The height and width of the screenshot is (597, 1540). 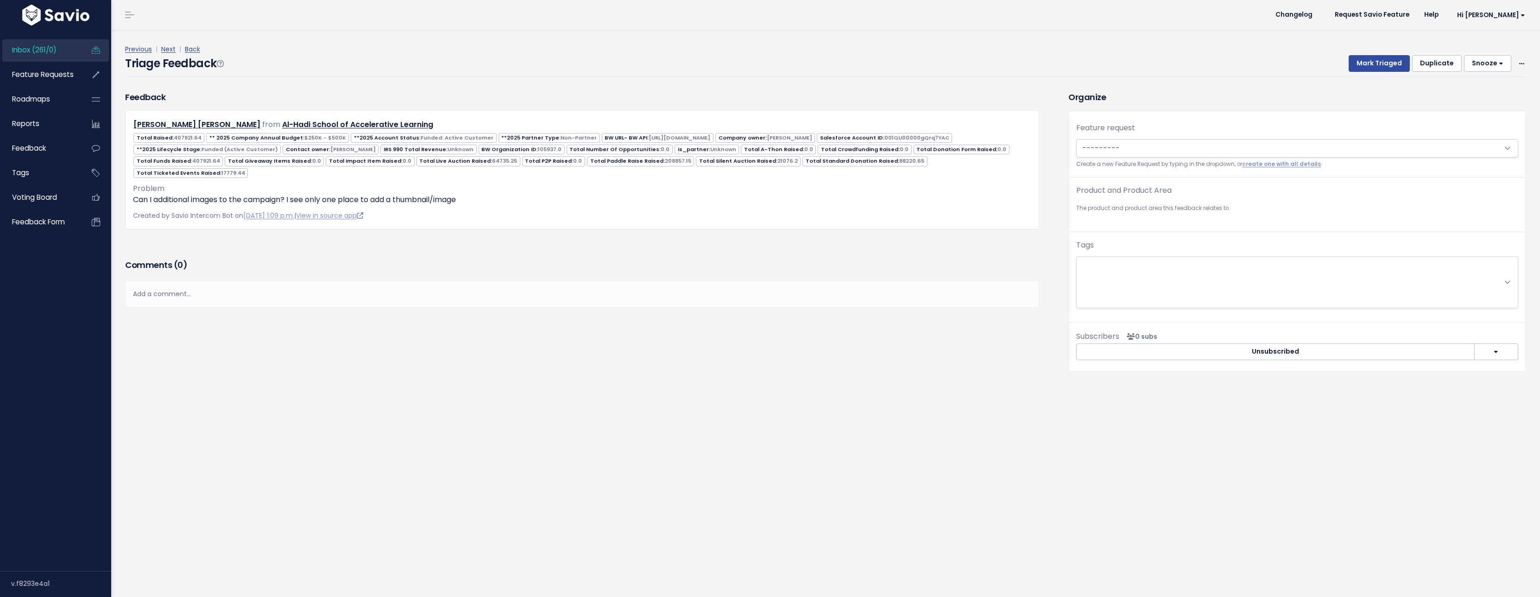 I want to click on span: Total Crowdfunding Raised:, so click(x=865, y=149).